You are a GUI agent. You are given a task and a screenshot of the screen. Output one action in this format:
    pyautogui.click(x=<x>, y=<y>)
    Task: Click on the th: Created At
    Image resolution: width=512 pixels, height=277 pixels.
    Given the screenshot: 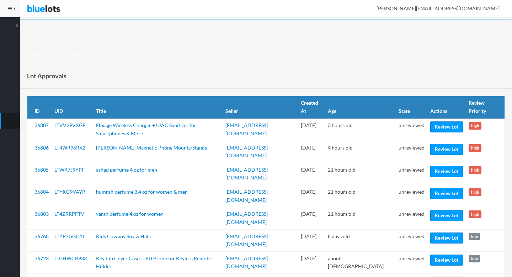 What is the action you would take?
    pyautogui.click(x=311, y=107)
    